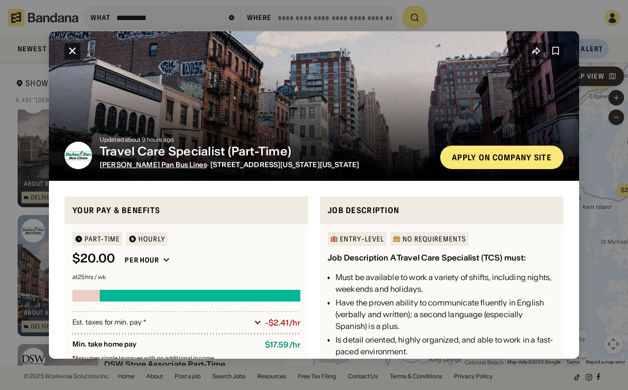 The width and height of the screenshot is (628, 390). I want to click on div: Is detail oriented, highly organized, and able to work in a fast-paced environment., so click(446, 346).